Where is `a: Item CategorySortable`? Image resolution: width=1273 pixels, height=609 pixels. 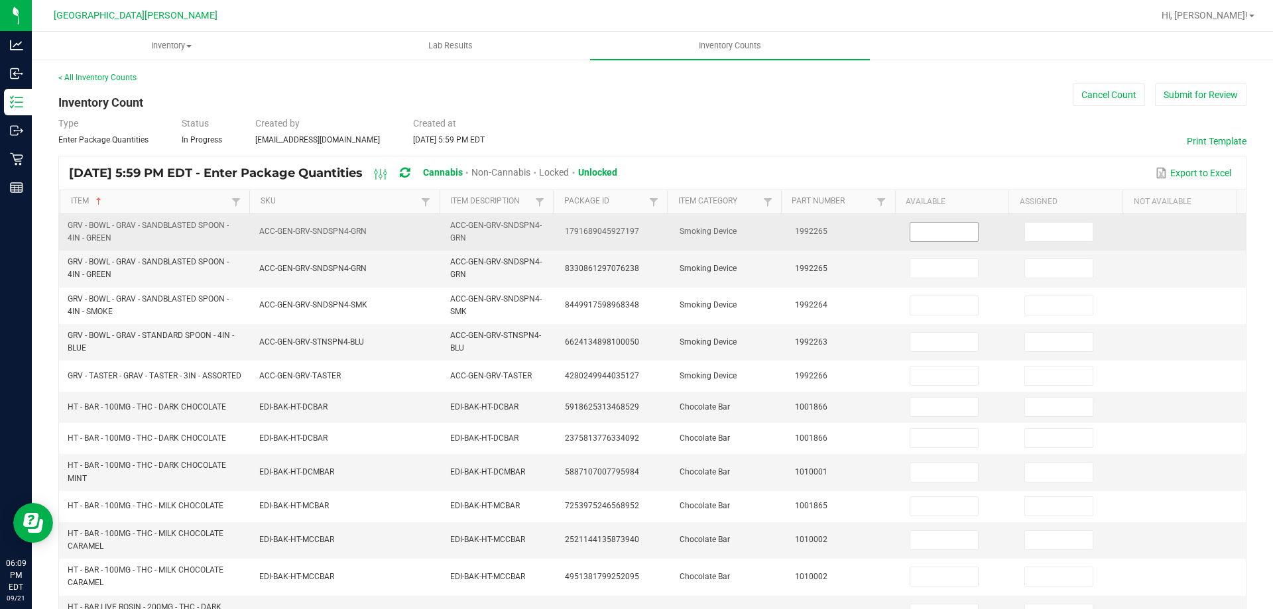
a: Item CategorySortable is located at coordinates (719, 202).